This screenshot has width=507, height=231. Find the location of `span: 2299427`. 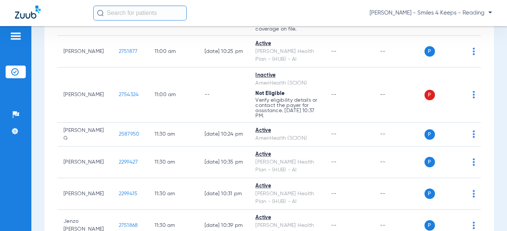

span: 2299427 is located at coordinates (128, 162).